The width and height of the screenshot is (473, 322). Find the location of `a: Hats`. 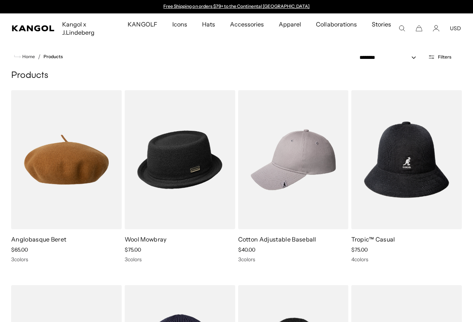

a: Hats is located at coordinates (208, 24).